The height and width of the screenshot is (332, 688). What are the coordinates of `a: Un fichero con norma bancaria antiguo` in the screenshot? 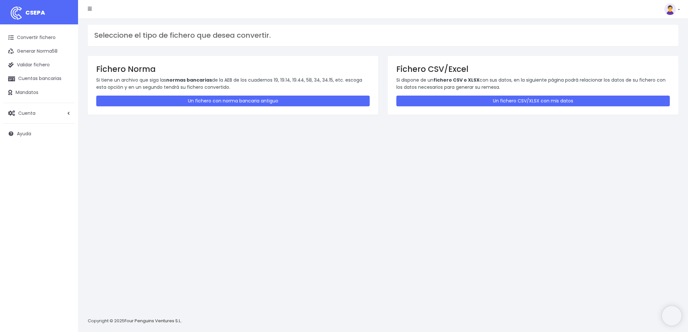 It's located at (233, 101).